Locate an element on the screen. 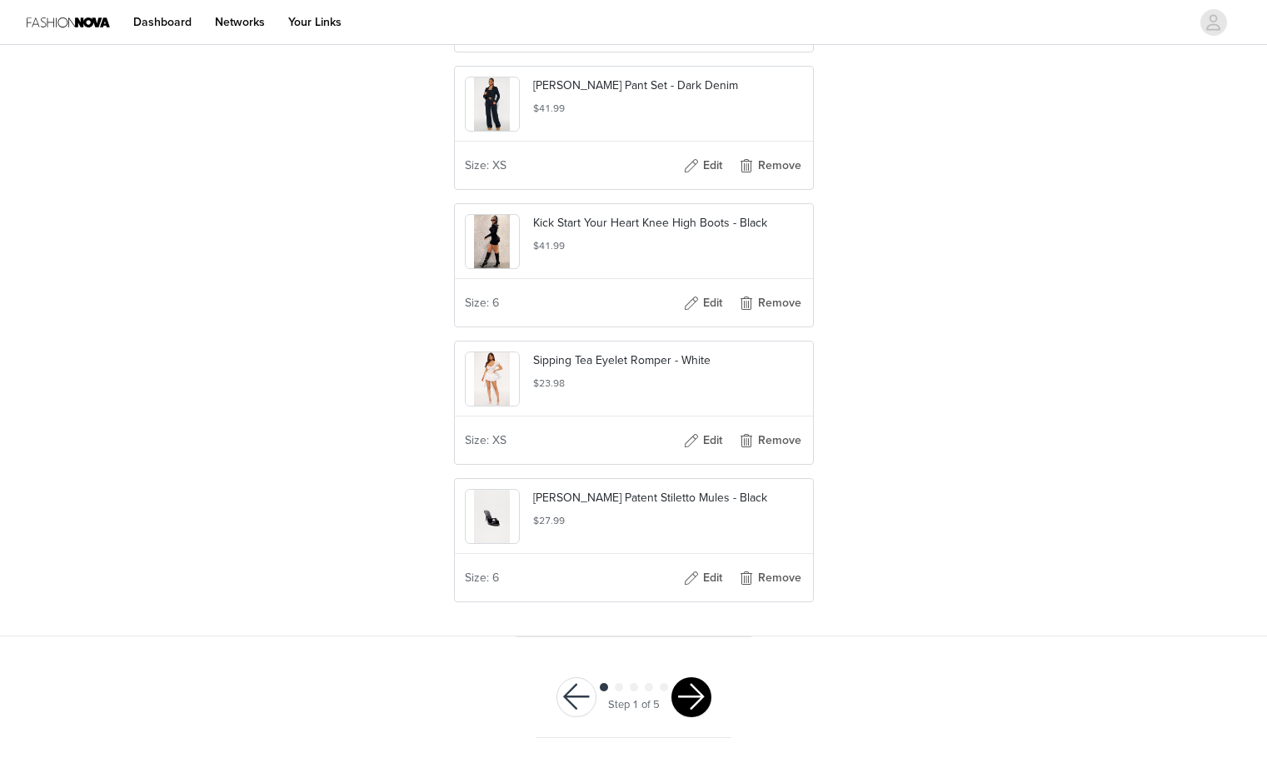  a: Networks is located at coordinates (240, 22).